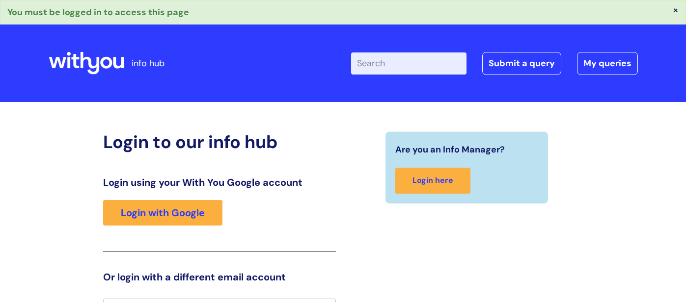 The image size is (686, 302). What do you see at coordinates (219, 183) in the screenshot?
I see `h3: Login using your With You Google account` at bounding box center [219, 183].